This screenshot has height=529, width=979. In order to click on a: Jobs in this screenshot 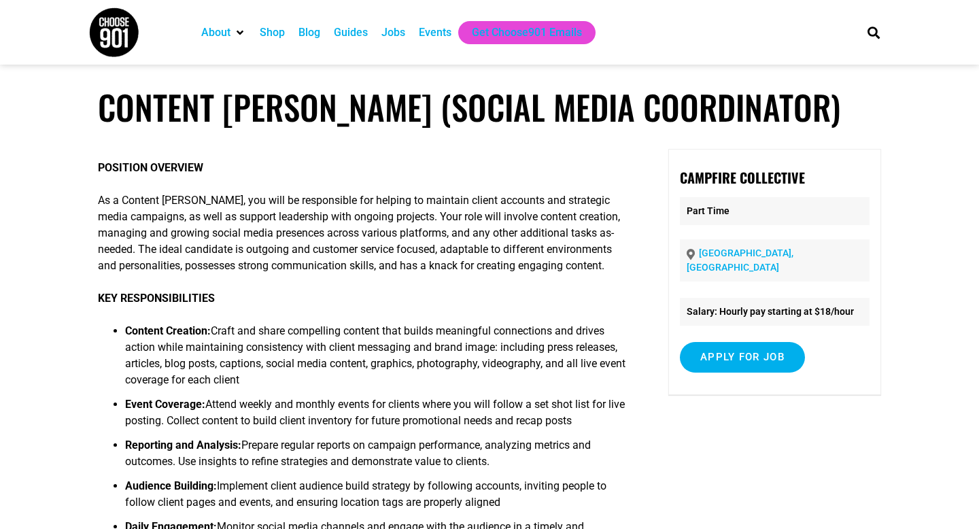, I will do `click(393, 33)`.